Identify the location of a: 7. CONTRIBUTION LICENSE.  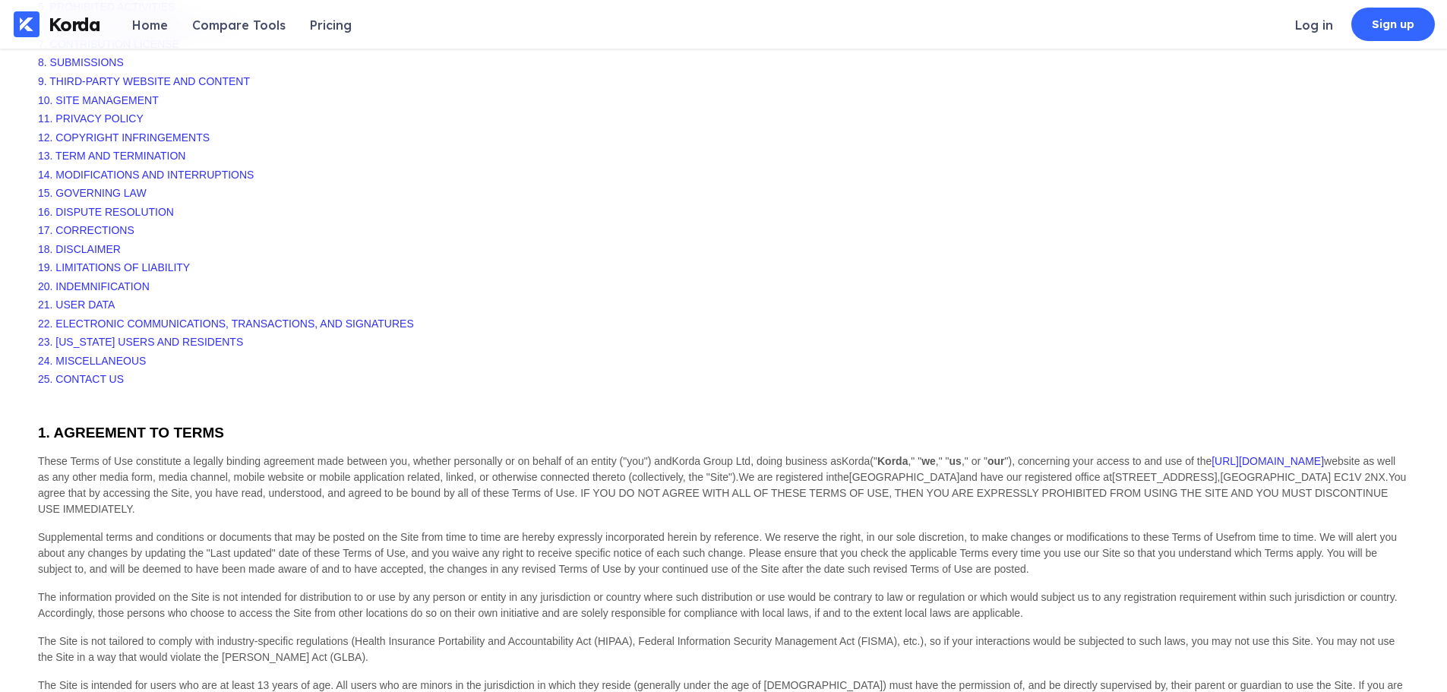
(109, 44).